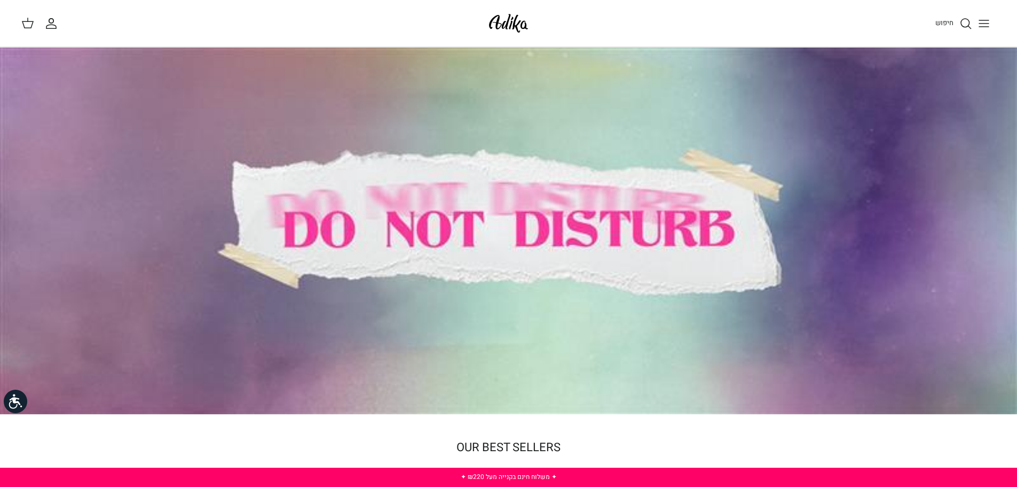 This screenshot has width=1017, height=487. What do you see at coordinates (508, 447) in the screenshot?
I see `span: OUR BEST SELLERS` at bounding box center [508, 447].